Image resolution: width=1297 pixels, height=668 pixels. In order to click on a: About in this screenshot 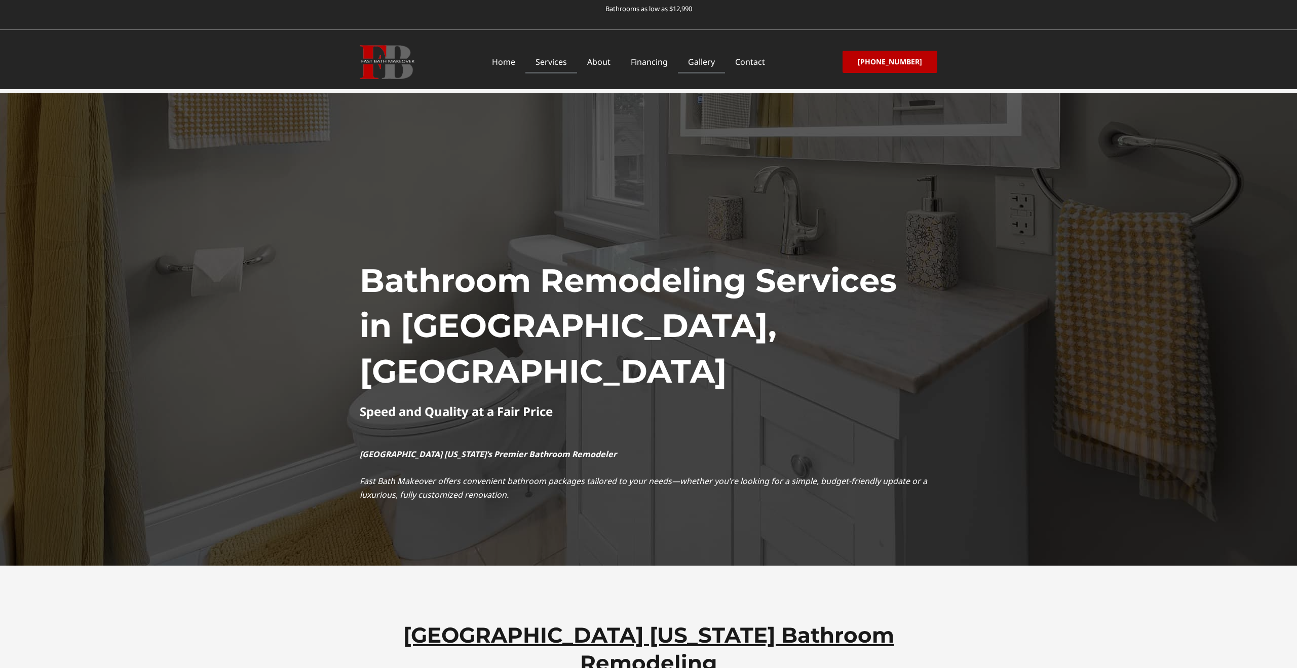, I will do `click(599, 62)`.